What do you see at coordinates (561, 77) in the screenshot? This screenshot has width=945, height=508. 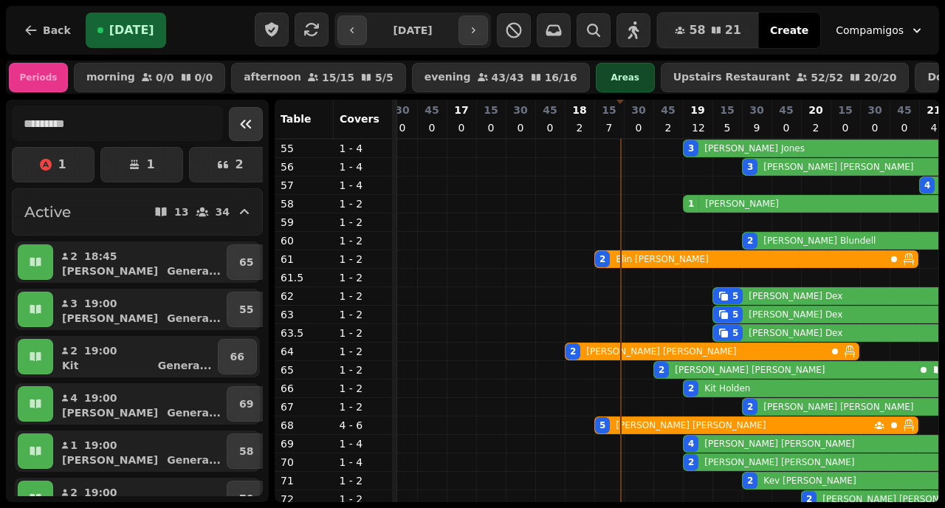 I see `p: 16 / 16` at bounding box center [561, 77].